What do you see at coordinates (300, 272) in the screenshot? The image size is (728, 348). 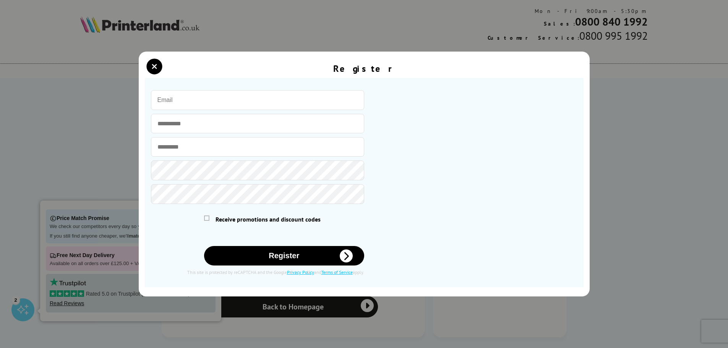 I see `a: Privacy Policy` at bounding box center [300, 272].